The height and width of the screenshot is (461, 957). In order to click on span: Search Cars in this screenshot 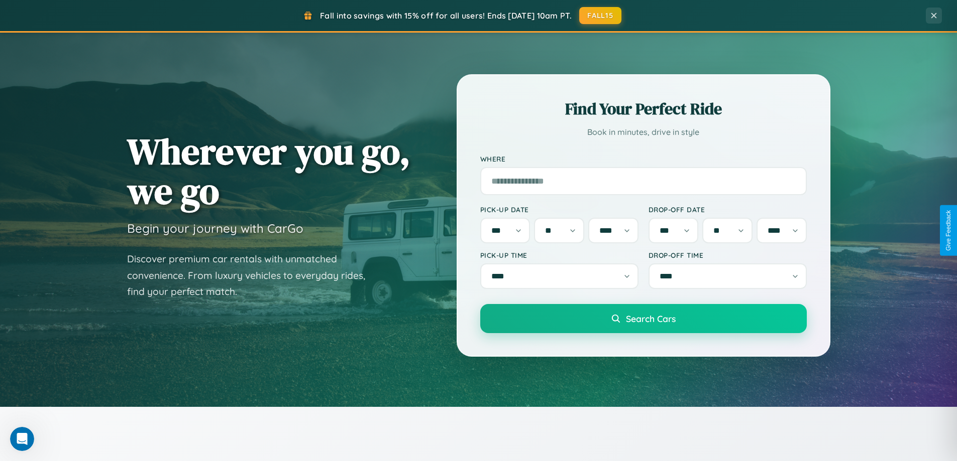, I will do `click(650, 319)`.